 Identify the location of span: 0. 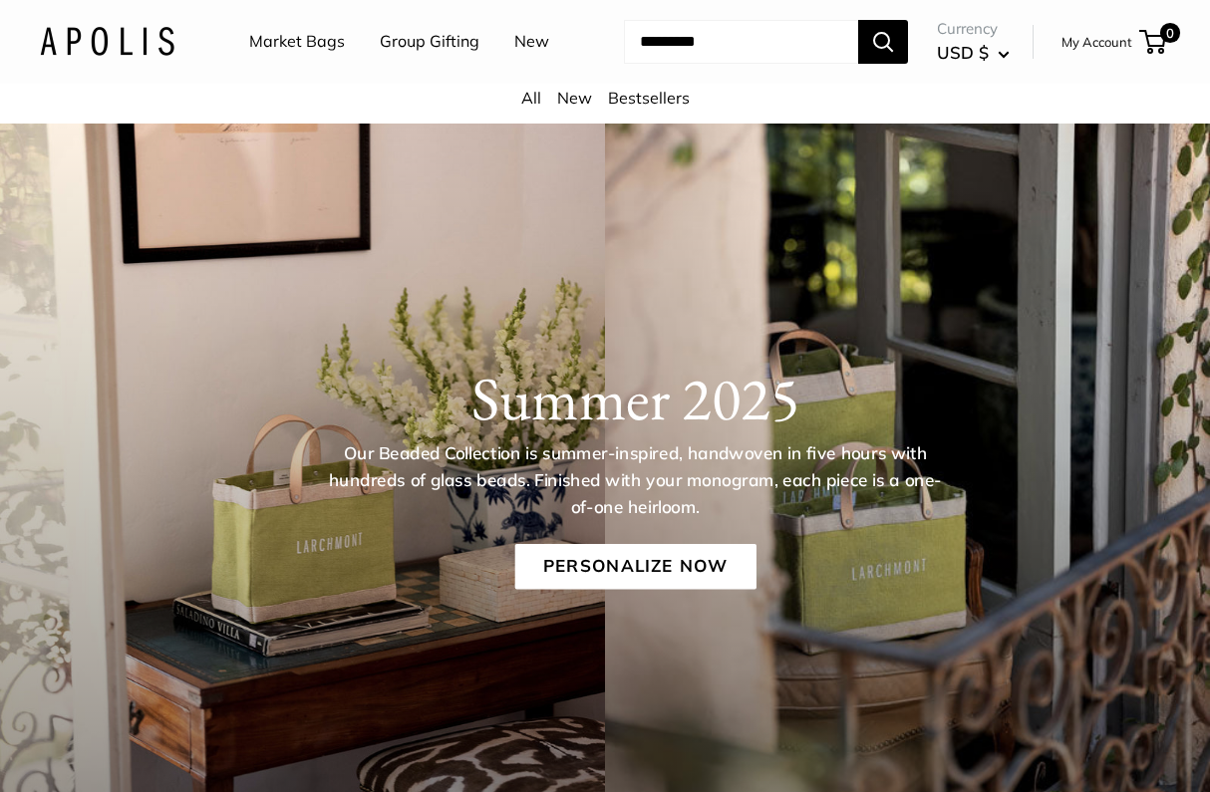
(1170, 33).